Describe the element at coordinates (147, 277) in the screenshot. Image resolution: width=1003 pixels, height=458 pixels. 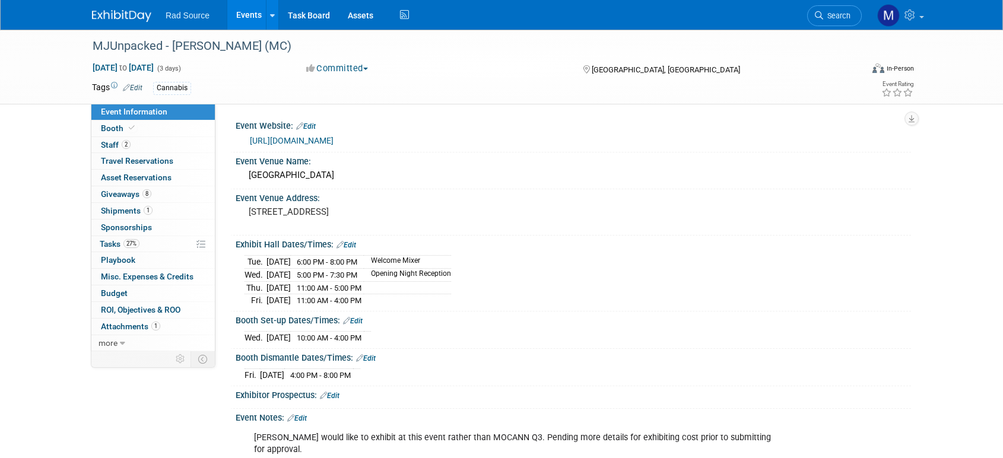
I see `span: Misc. Expenses & Credits` at that location.